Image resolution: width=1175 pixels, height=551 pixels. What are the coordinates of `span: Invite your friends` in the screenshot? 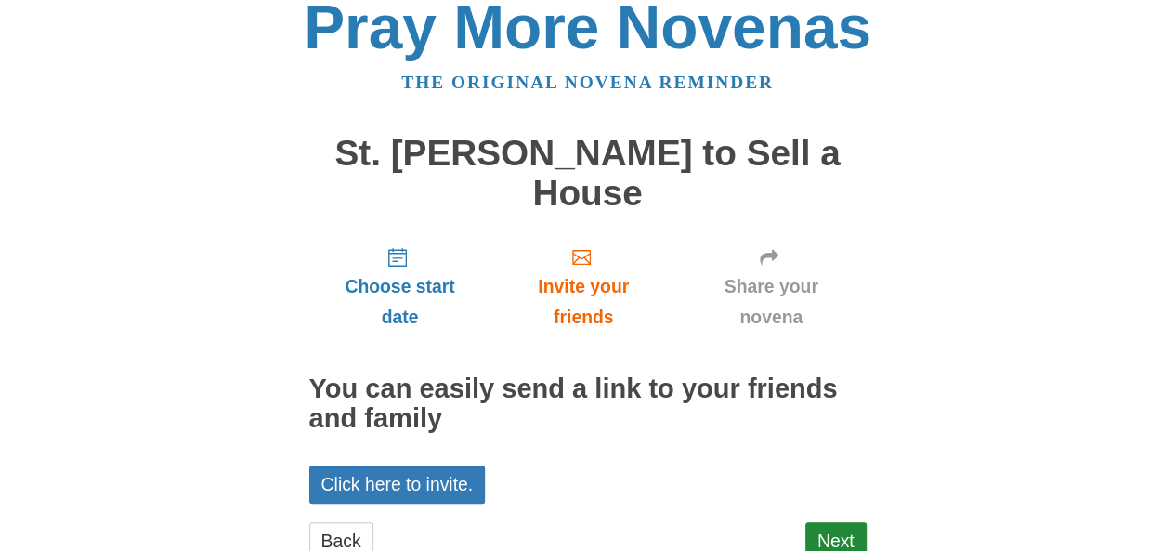 It's located at (582, 302).